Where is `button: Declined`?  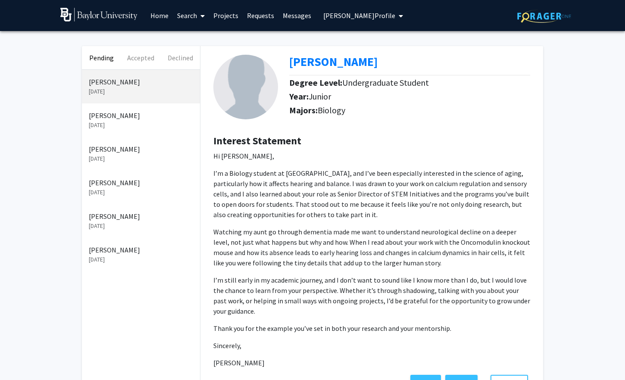
button: Declined is located at coordinates (180, 58).